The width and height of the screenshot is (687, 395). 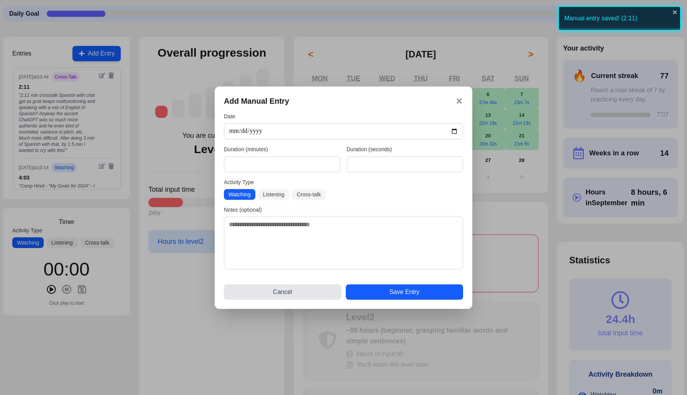 What do you see at coordinates (343, 116) in the screenshot?
I see `label: Date` at bounding box center [343, 116].